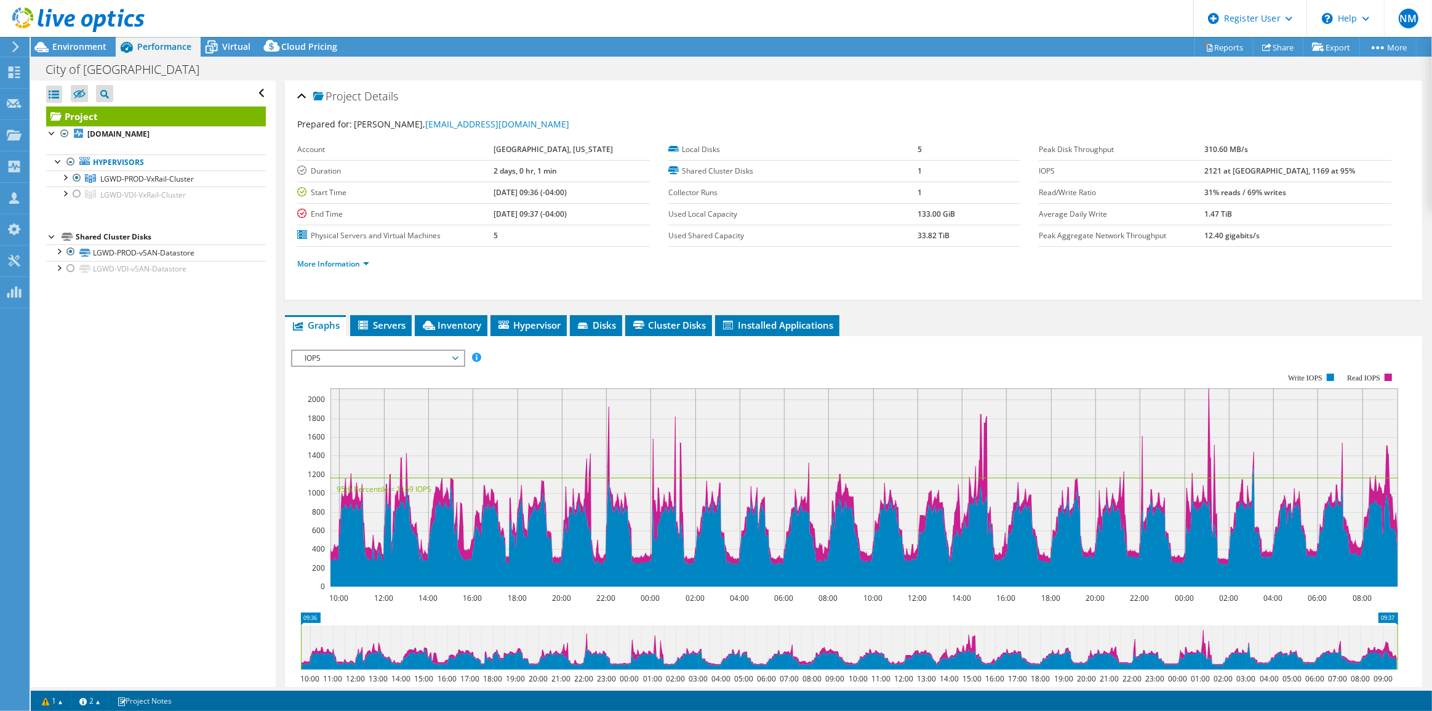 This screenshot has height=711, width=1432. Describe the element at coordinates (668, 325) in the screenshot. I see `span: Cluster Disks` at that location.